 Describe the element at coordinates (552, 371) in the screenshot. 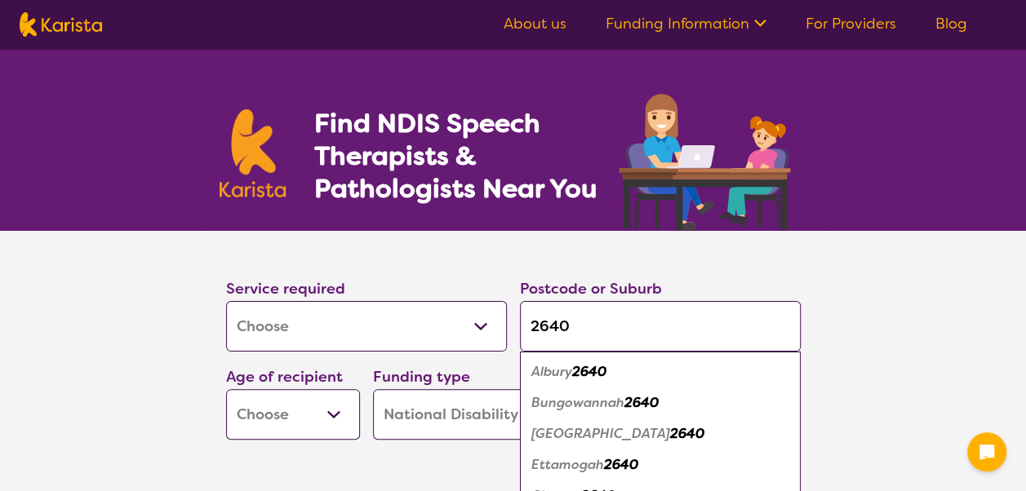

I see `em: Albury` at that location.